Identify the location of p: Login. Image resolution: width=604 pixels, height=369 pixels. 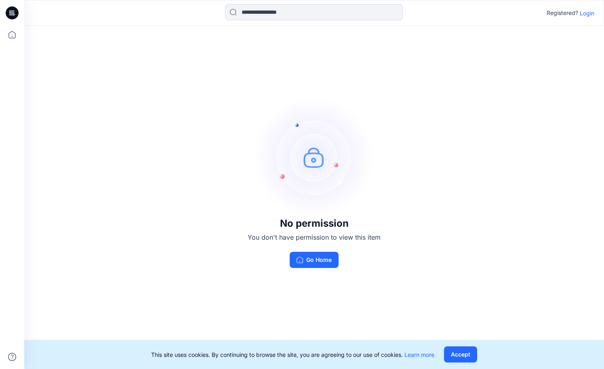
(587, 13).